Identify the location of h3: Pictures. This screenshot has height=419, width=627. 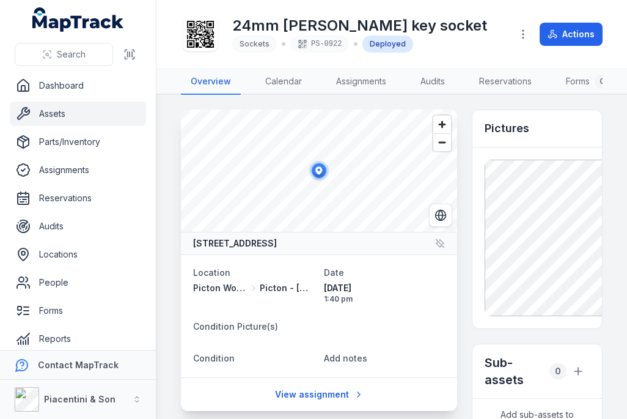
(507, 128).